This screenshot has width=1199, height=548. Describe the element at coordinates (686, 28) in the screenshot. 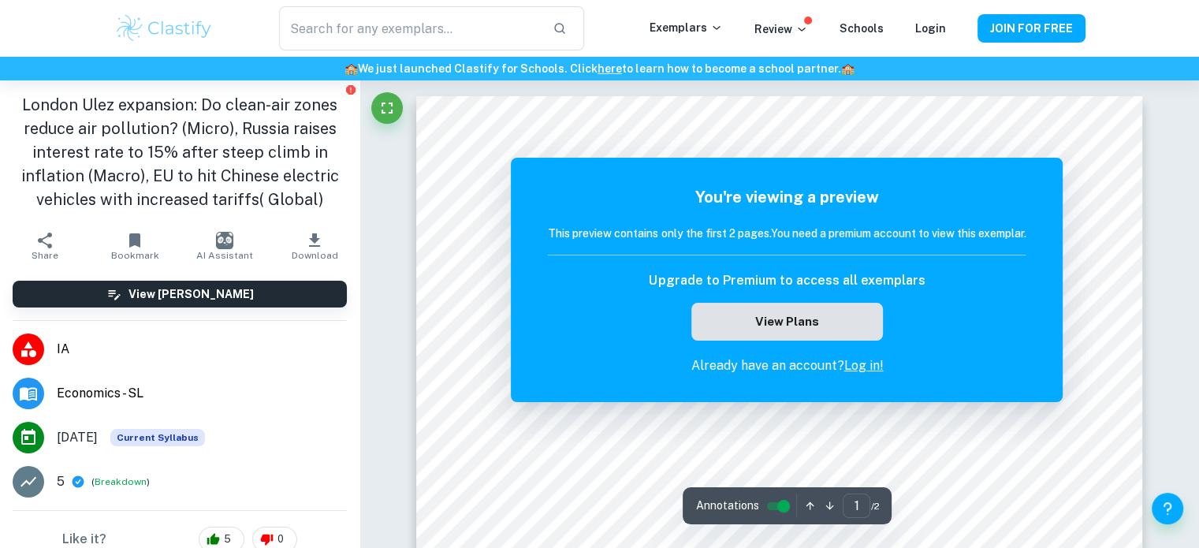

I see `p: Exemplars` at that location.